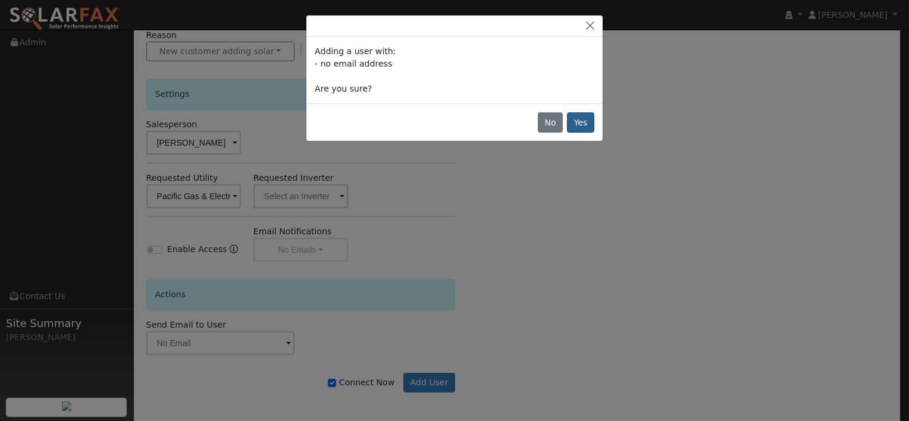  I want to click on button: Close, so click(590, 26).